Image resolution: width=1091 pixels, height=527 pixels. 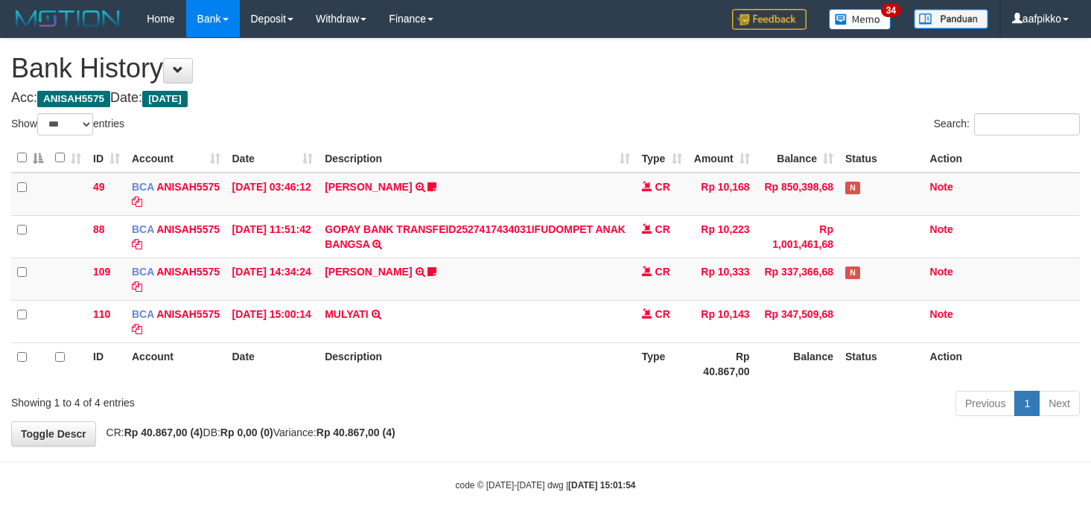 What do you see at coordinates (545, 68) in the screenshot?
I see `h1: Bank History` at bounding box center [545, 68].